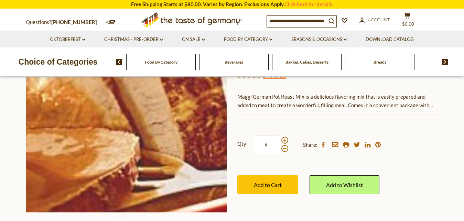 Image resolution: width=464 pixels, height=221 pixels. I want to click on span: Baking, Cakes, Desserts, so click(307, 62).